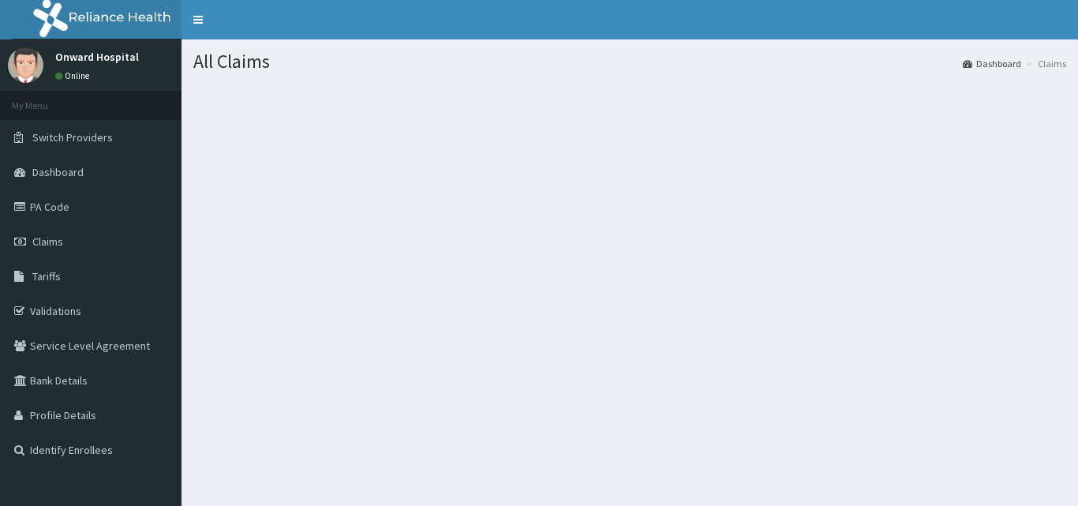  I want to click on span: Dashboard, so click(58, 172).